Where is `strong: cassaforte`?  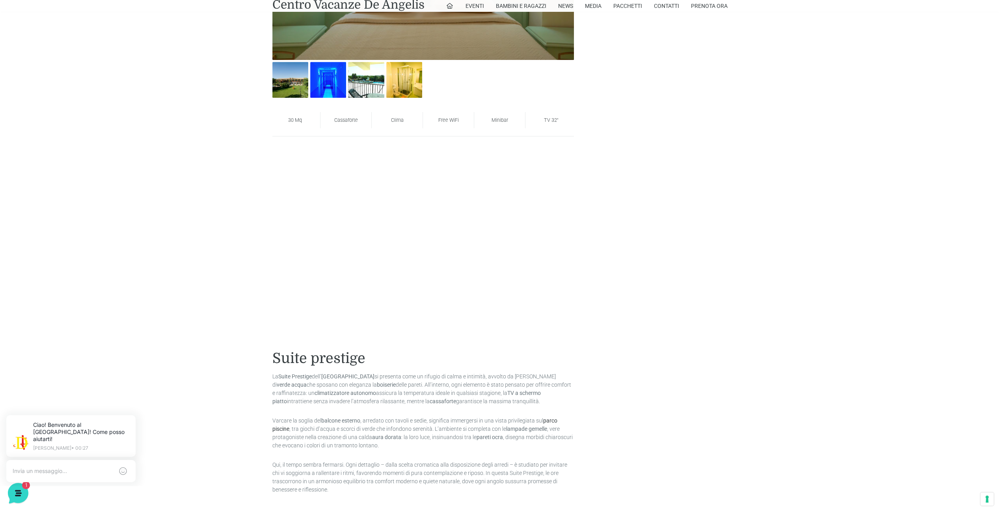
strong: cassaforte is located at coordinates (443, 401).